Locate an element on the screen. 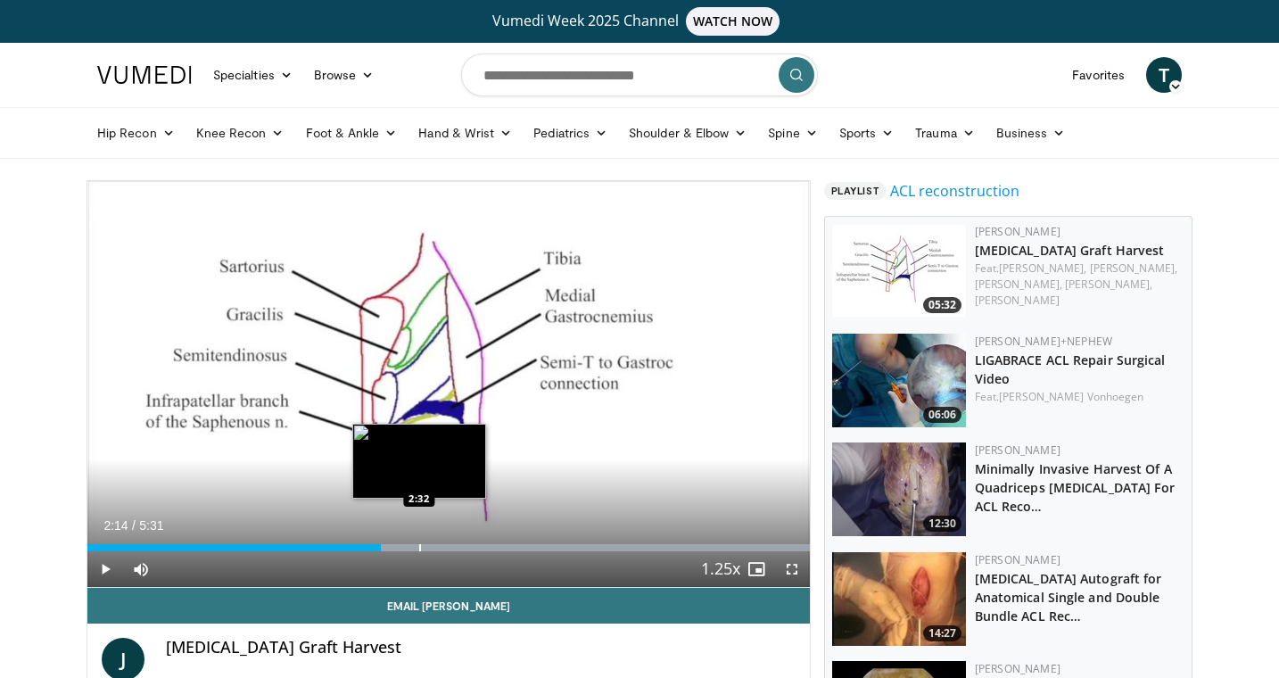 This screenshot has width=1279, height=678. img: image.jpeg is located at coordinates (419, 461).